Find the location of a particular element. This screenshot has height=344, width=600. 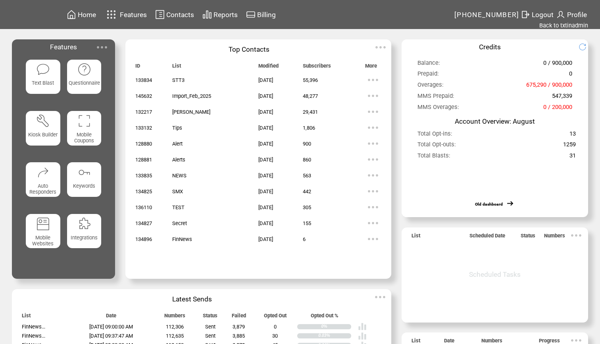

span: Questionnaire is located at coordinates (84, 83).